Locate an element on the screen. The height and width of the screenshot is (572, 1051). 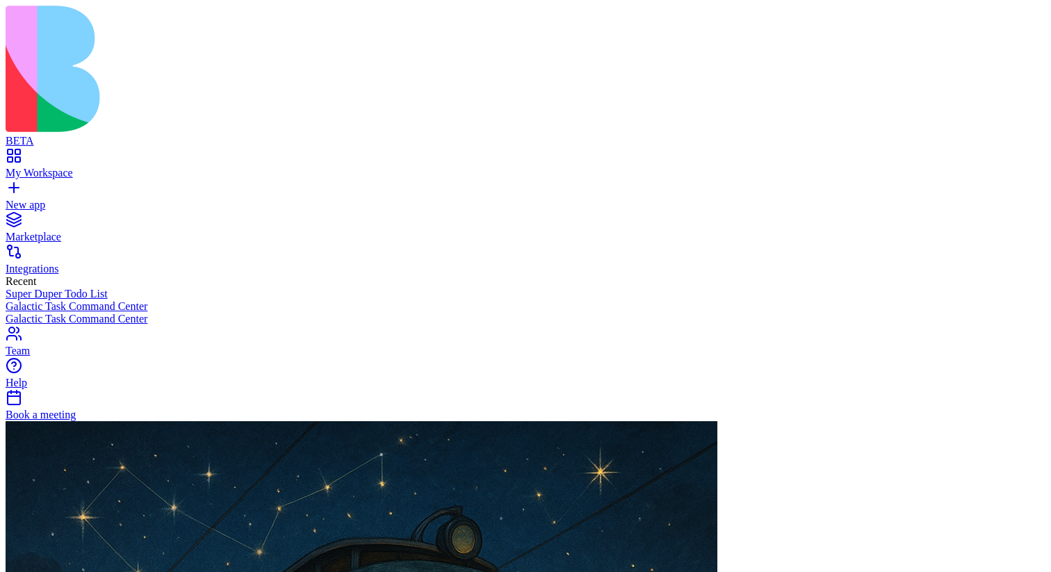
img: logo is located at coordinates (285, 69).